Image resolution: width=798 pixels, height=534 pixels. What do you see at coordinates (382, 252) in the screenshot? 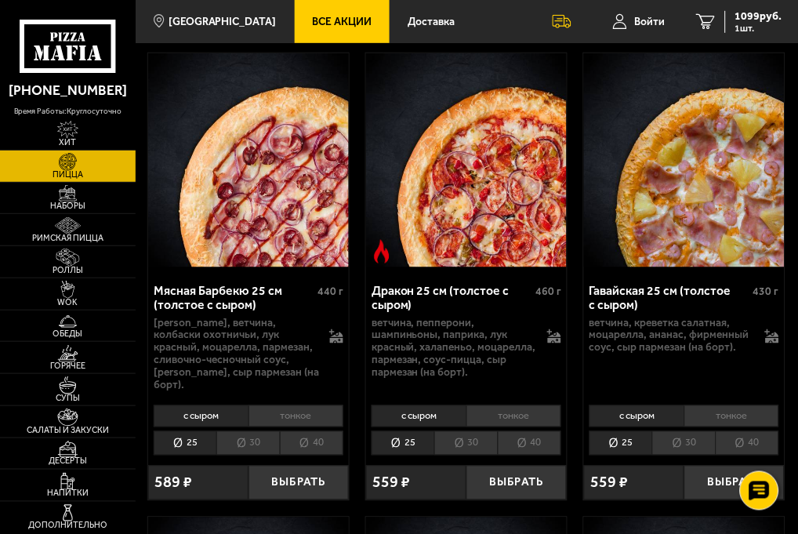
I see `img: Острое блюдо` at bounding box center [382, 252].